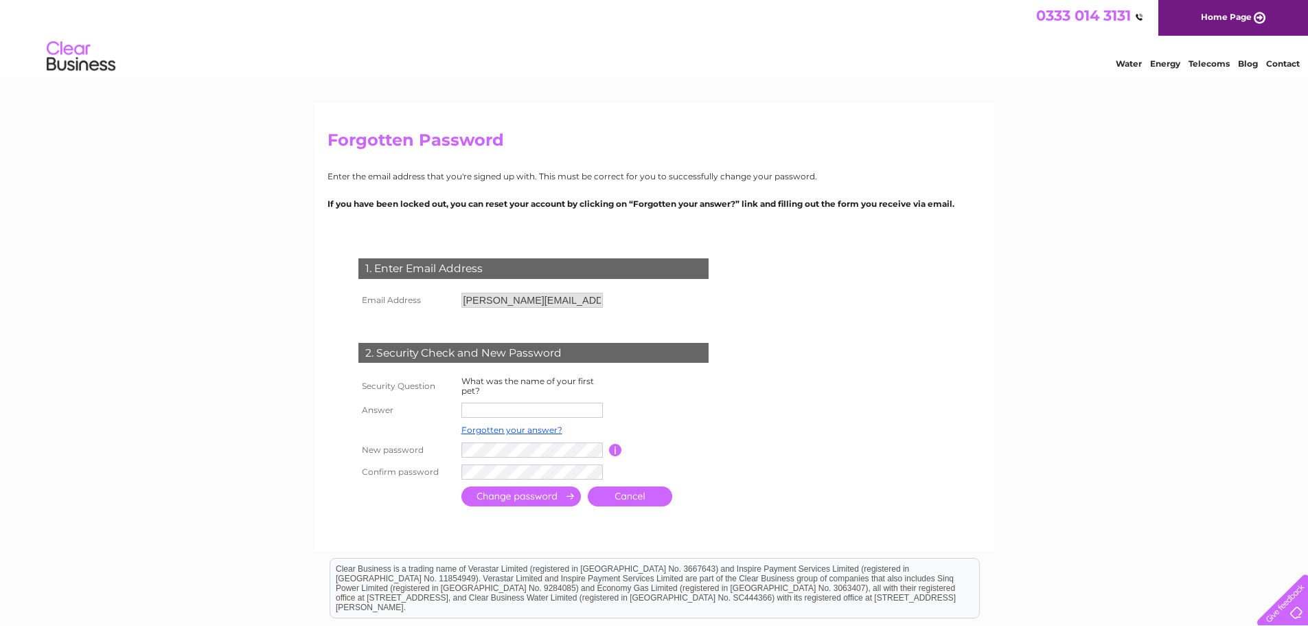 This screenshot has height=626, width=1308. I want to click on span: 0333 014 3131, so click(1090, 15).